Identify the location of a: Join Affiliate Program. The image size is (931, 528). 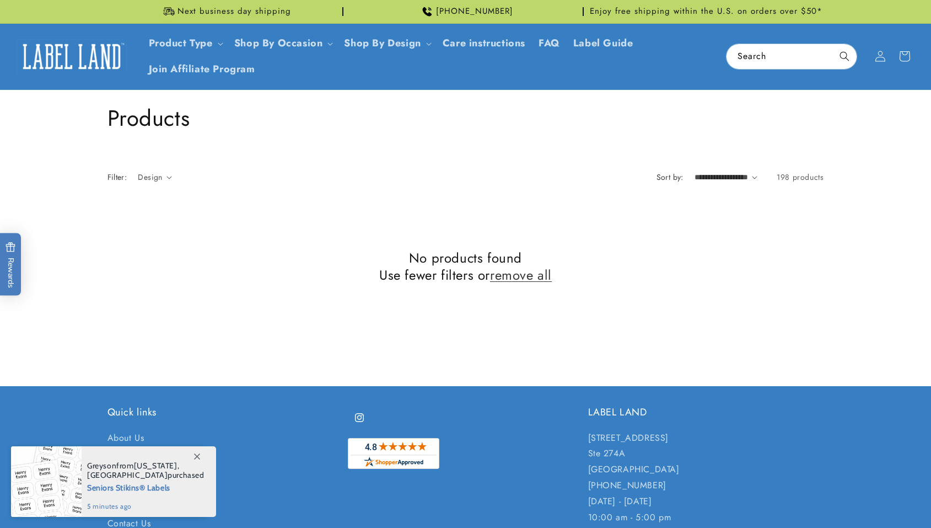
(202, 69).